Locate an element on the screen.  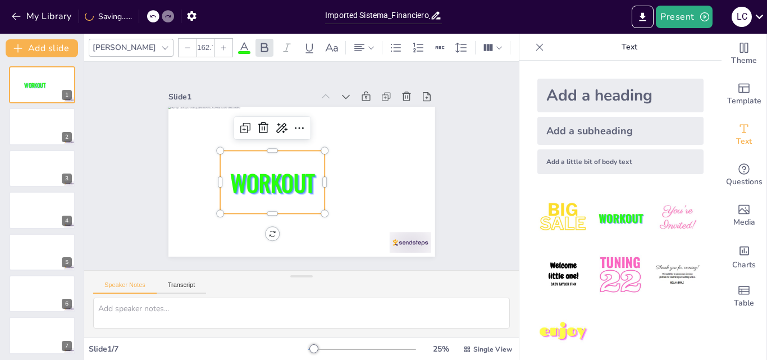
button: Speaker Notes is located at coordinates (125, 288).